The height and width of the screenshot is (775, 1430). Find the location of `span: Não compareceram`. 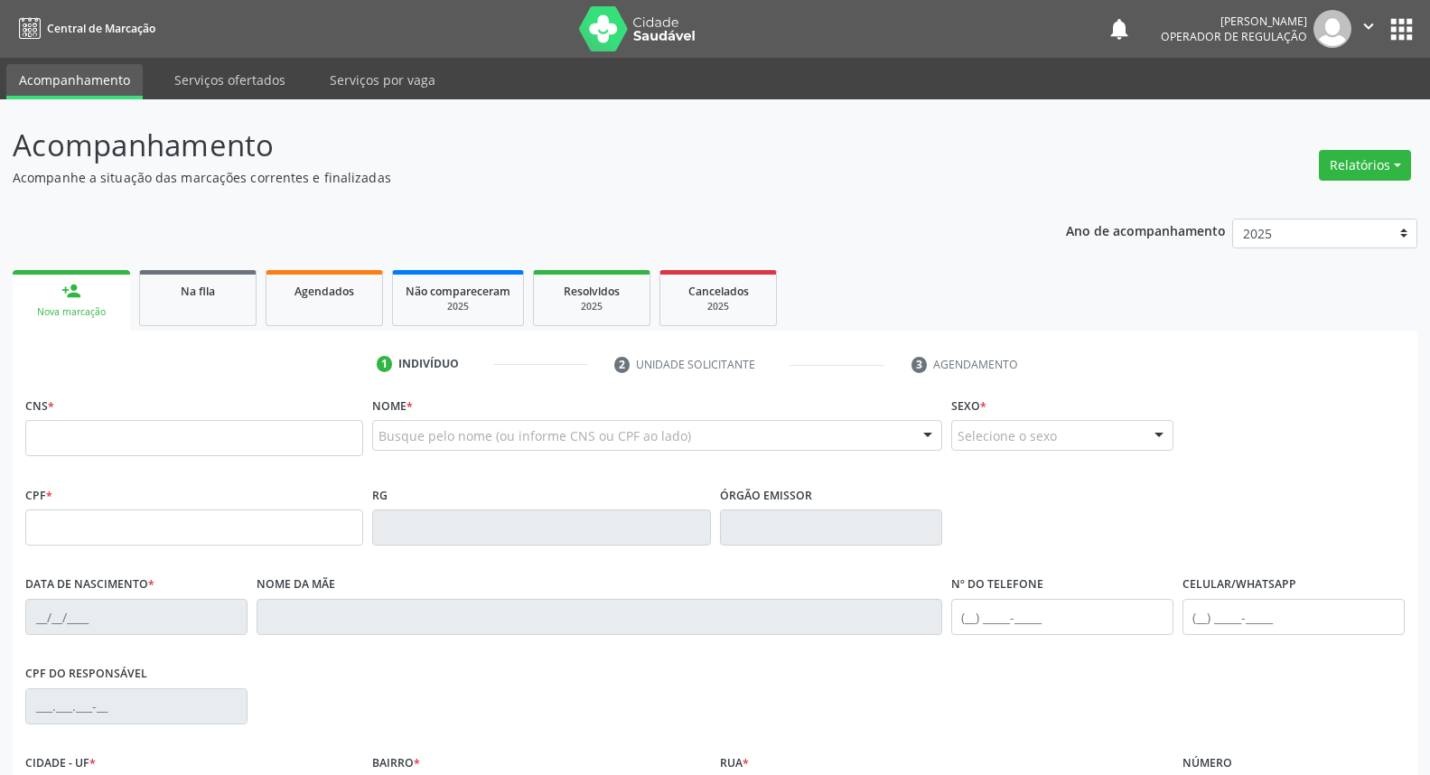

span: Não compareceram is located at coordinates (458, 291).